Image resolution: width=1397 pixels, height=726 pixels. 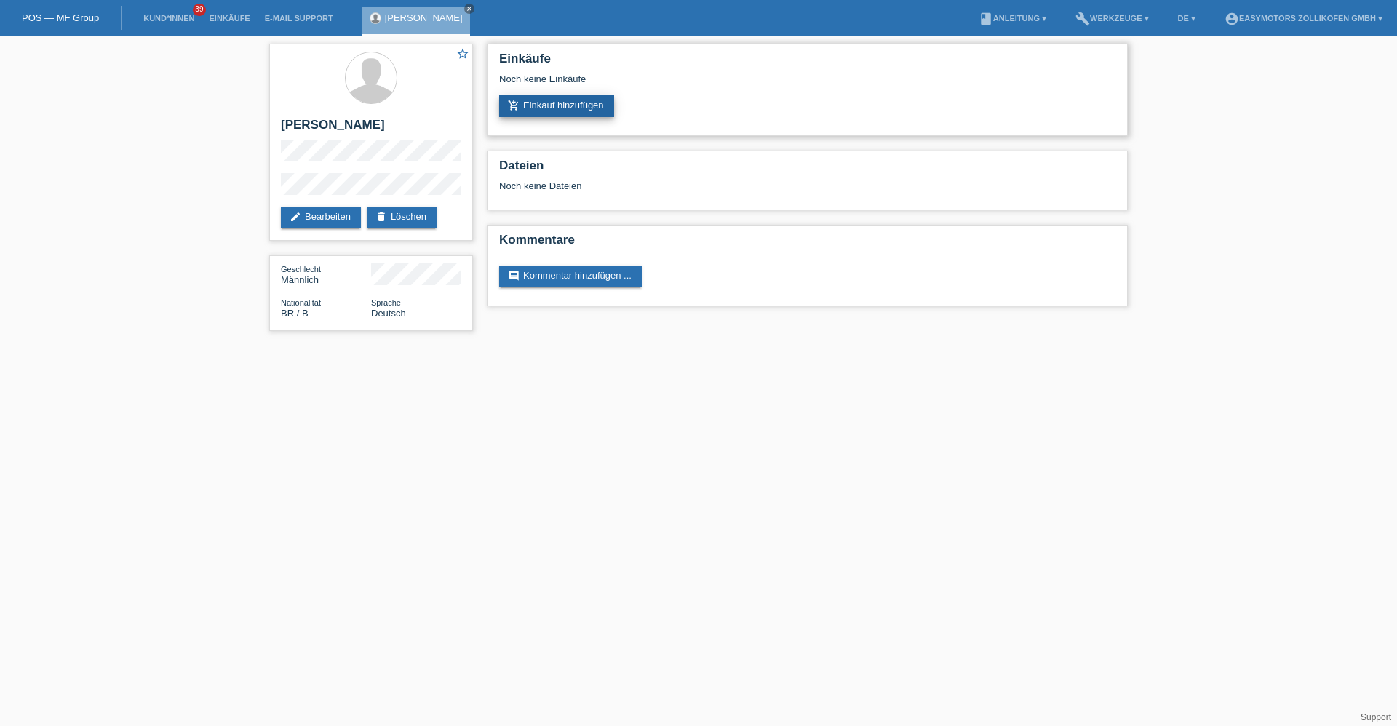 What do you see at coordinates (300, 303) in the screenshot?
I see `span: Nationalität` at bounding box center [300, 303].